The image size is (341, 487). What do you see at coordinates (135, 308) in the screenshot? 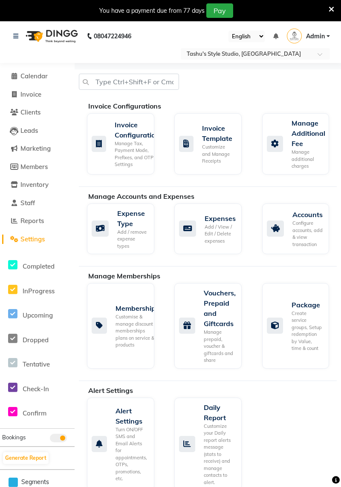
I see `div: Membership` at bounding box center [135, 308].